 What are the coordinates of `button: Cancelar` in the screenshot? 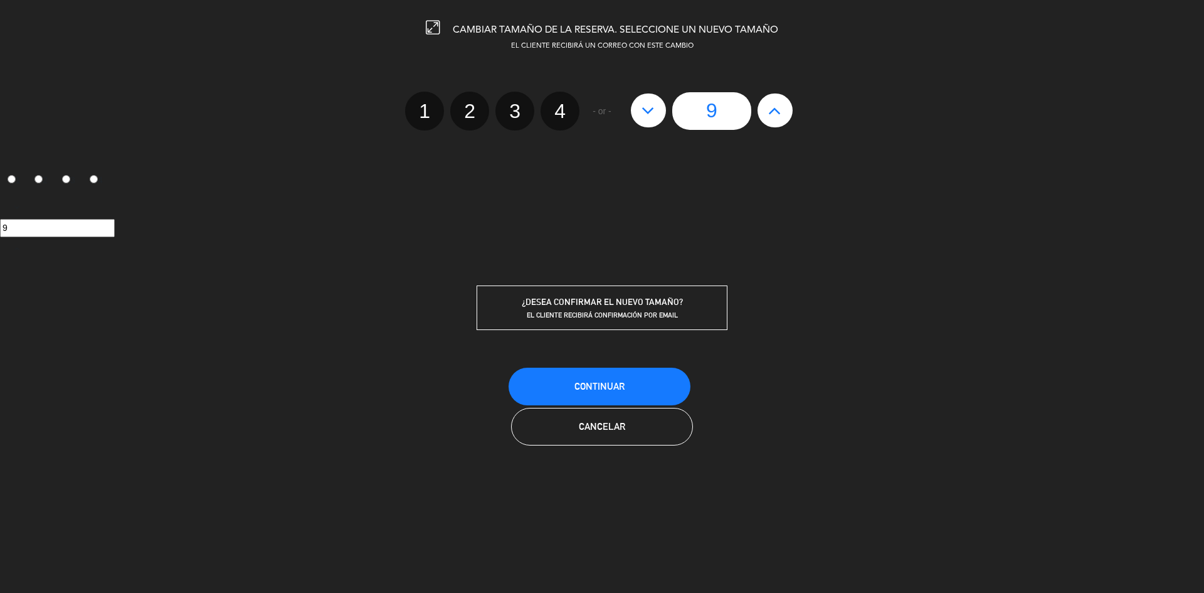 It's located at (602, 427).